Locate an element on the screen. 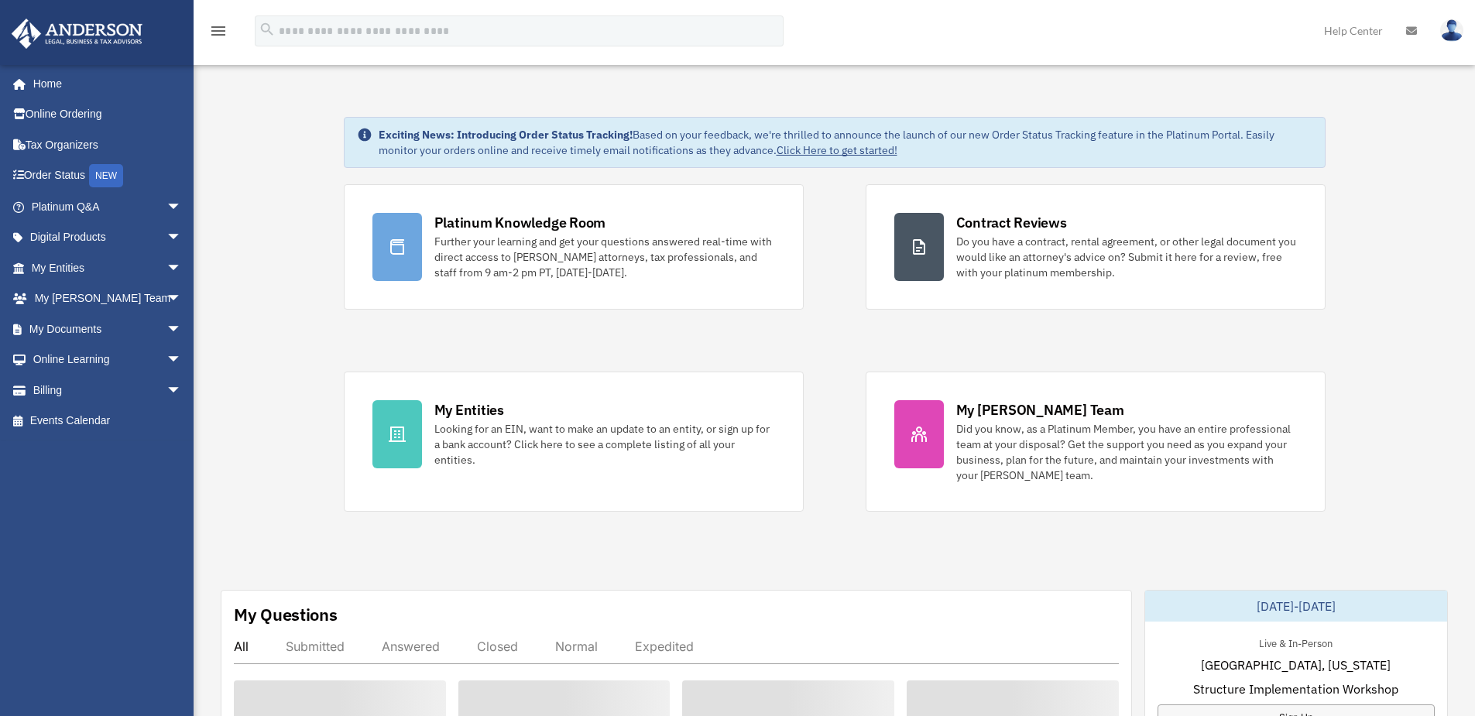 This screenshot has height=716, width=1475. div: Looking for an EIN, want to make an update to an entity, or sign up for a bank account? Click her... is located at coordinates (605, 444).